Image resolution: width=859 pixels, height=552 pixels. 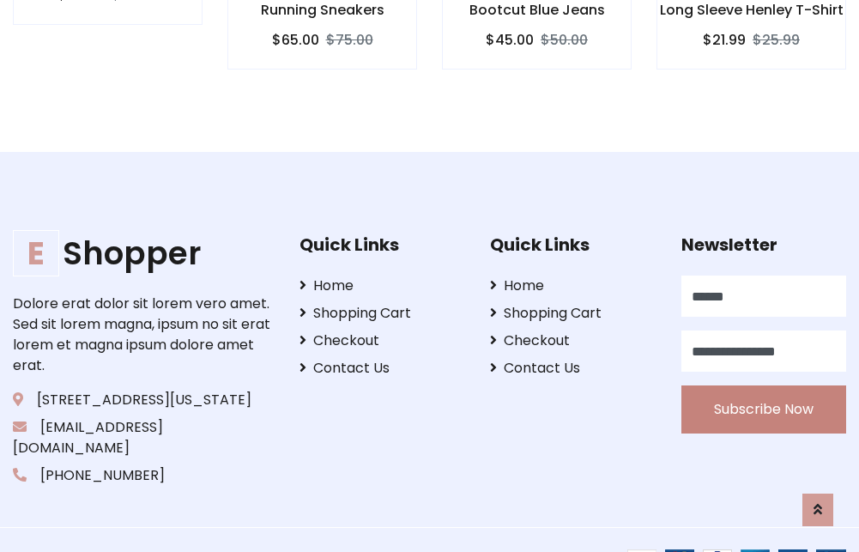 What do you see at coordinates (143, 253) in the screenshot?
I see `h1: Shopper` at bounding box center [143, 253].